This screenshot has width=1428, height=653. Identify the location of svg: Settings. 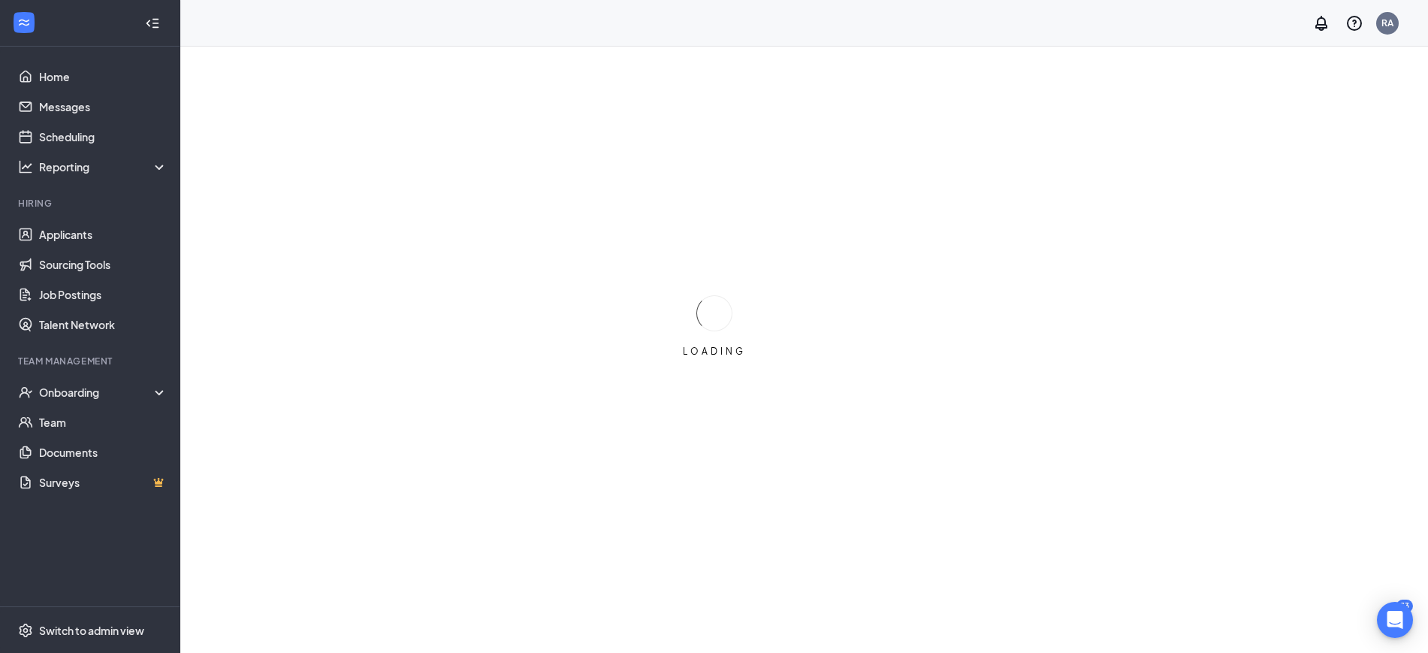
(26, 630).